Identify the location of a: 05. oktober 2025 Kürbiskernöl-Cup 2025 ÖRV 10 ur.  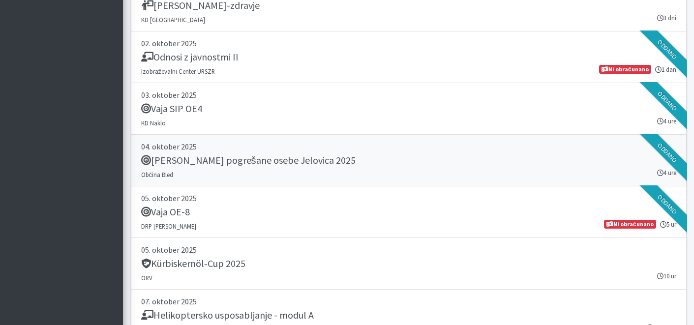
(409, 264).